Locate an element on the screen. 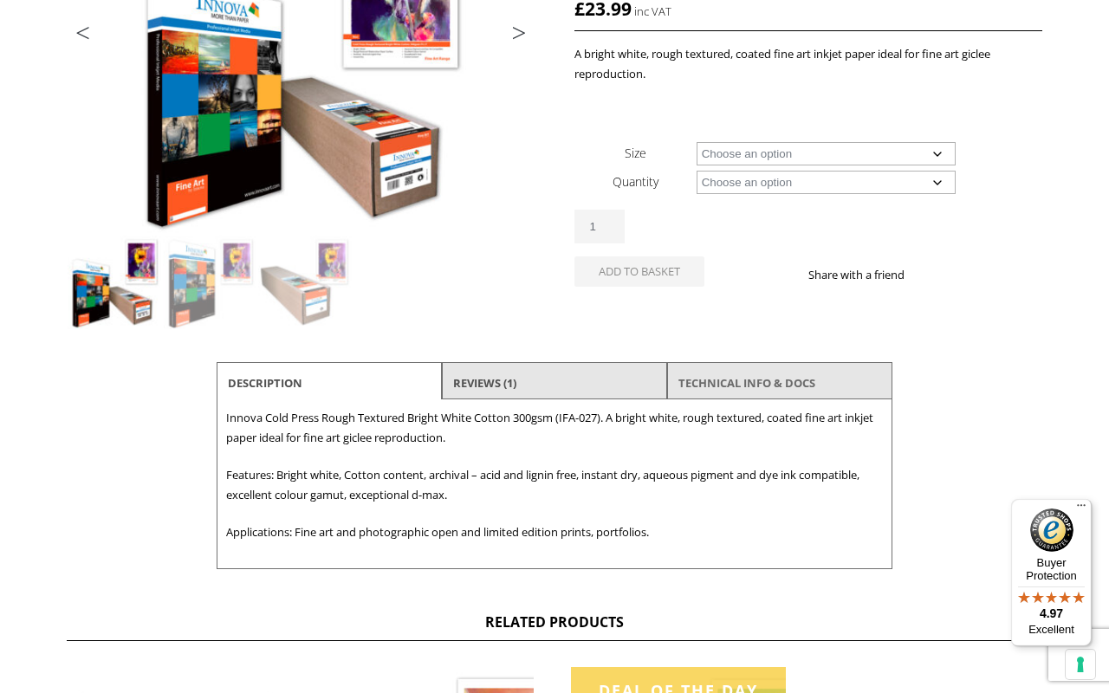 Image resolution: width=1109 pixels, height=693 pixels. img: facebook sharing button is located at coordinates (933, 275).